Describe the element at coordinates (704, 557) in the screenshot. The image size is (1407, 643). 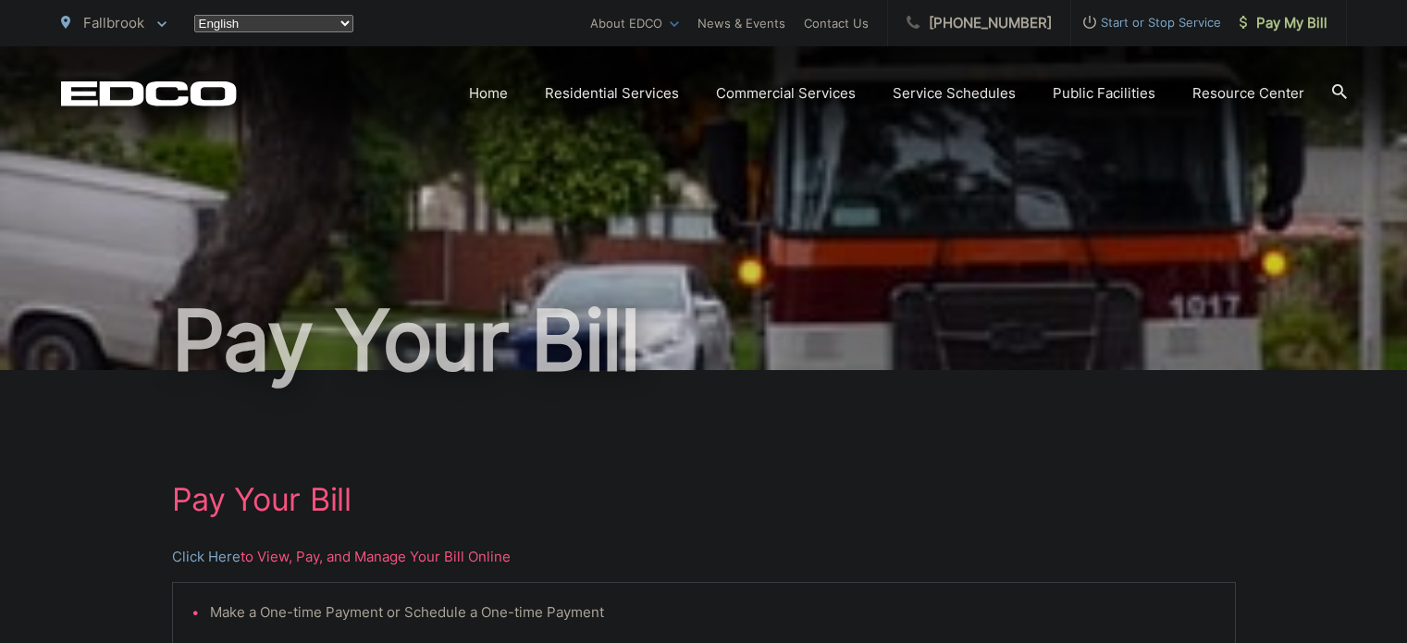
I see `p: to View, Pay, and Manage Your Bill Online` at that location.